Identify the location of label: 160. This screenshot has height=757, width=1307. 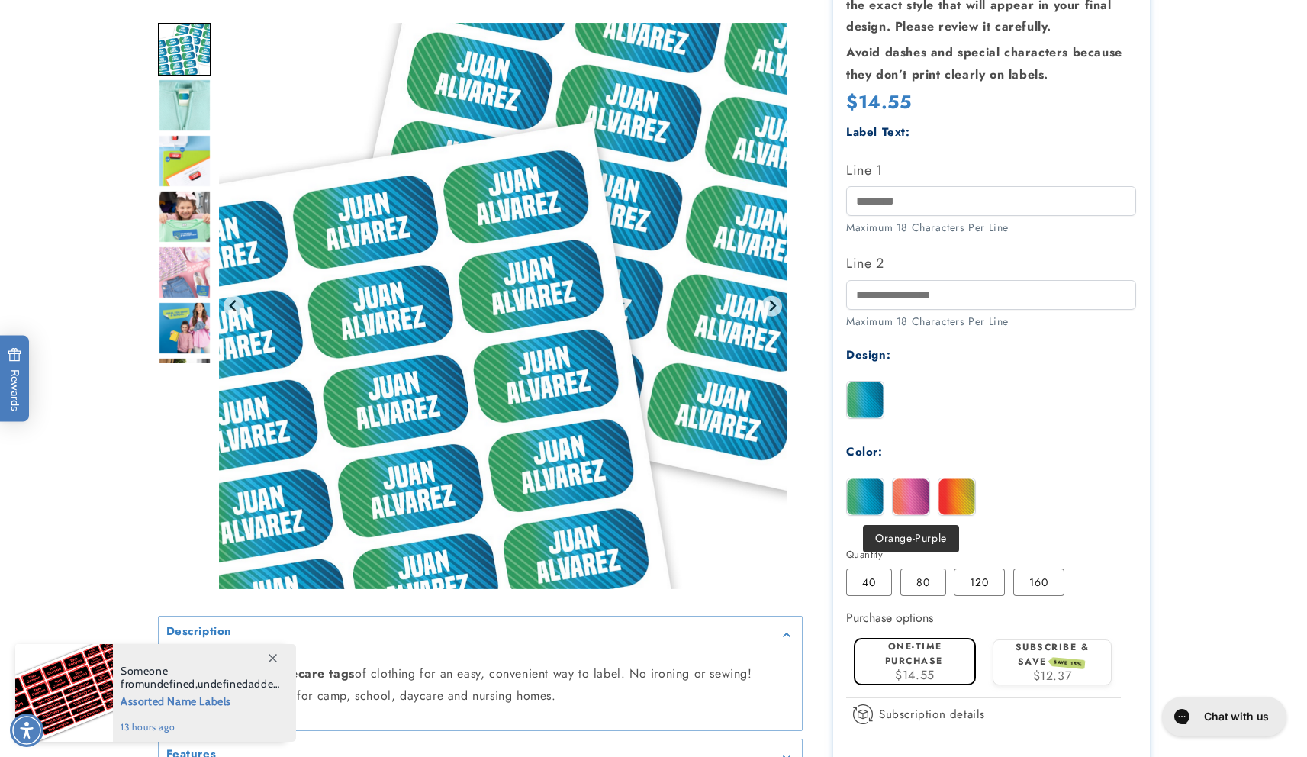
(1039, 582).